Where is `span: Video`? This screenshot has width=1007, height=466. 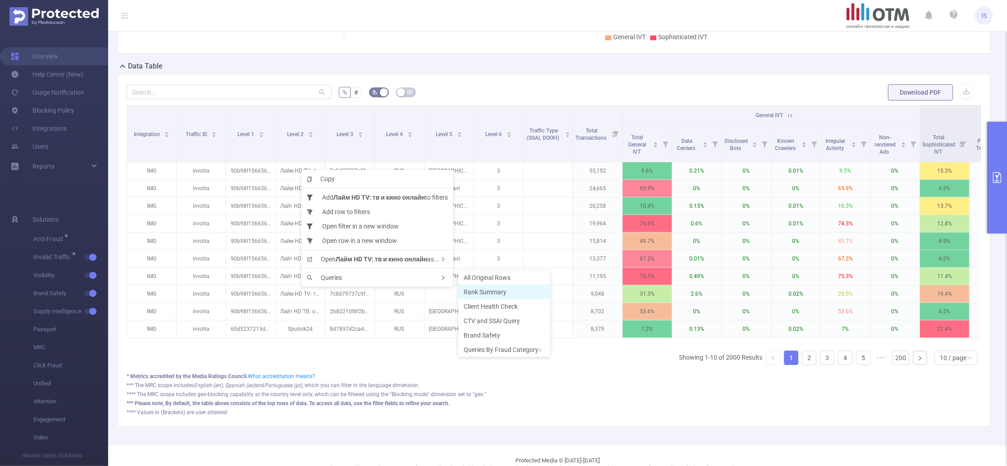
span: Video is located at coordinates (71, 438).